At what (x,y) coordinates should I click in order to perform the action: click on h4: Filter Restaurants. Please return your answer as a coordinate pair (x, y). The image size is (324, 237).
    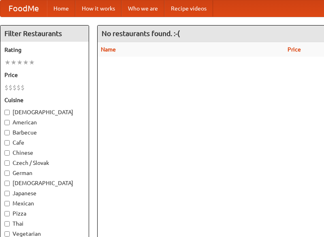
    Looking at the image, I should click on (45, 34).